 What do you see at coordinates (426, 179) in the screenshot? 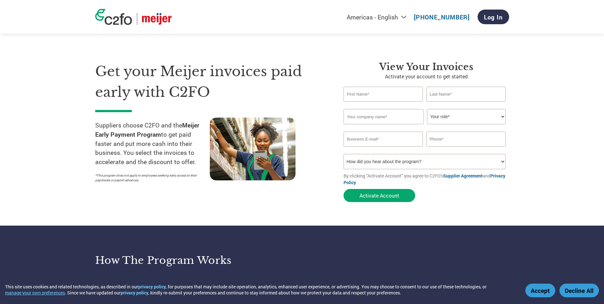
I see `p: By clicking "Activate Account" you agree to C2FO's and` at bounding box center [426, 179].